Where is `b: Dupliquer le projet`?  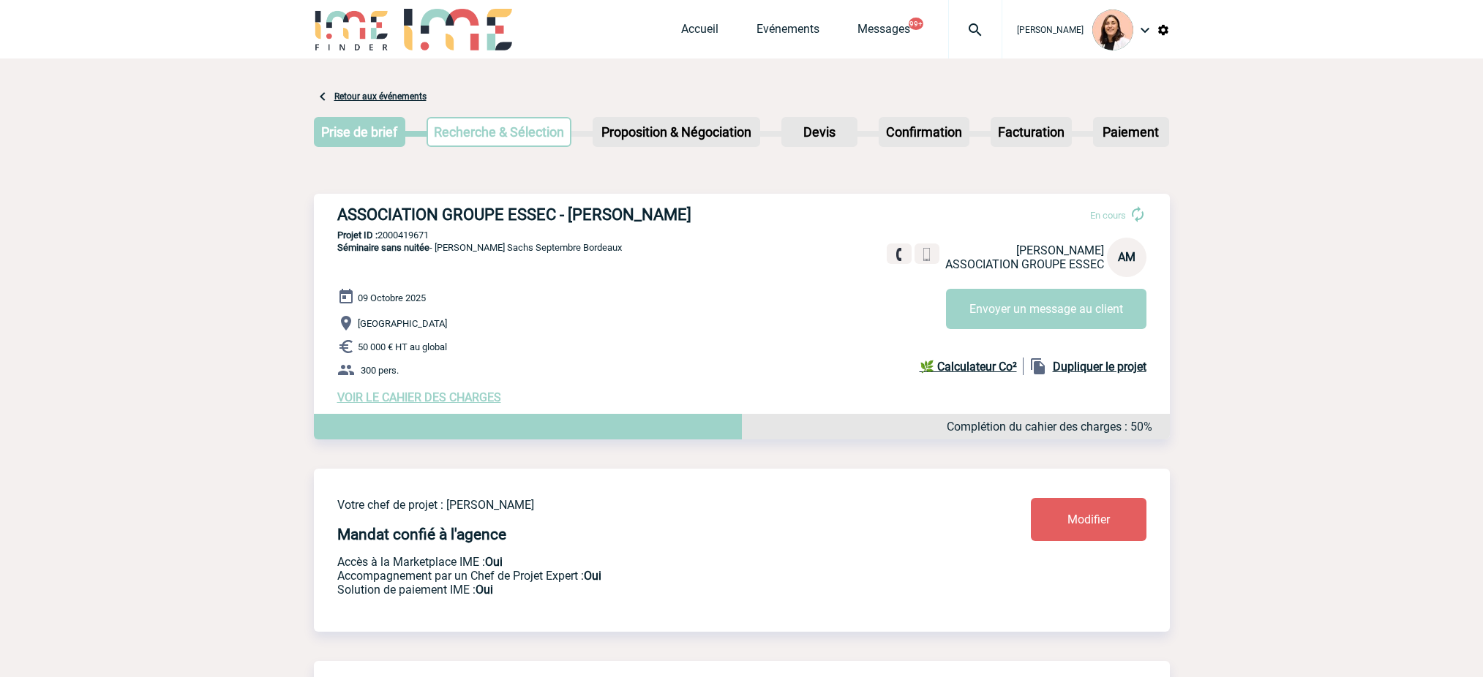 b: Dupliquer le projet is located at coordinates (1099, 366).